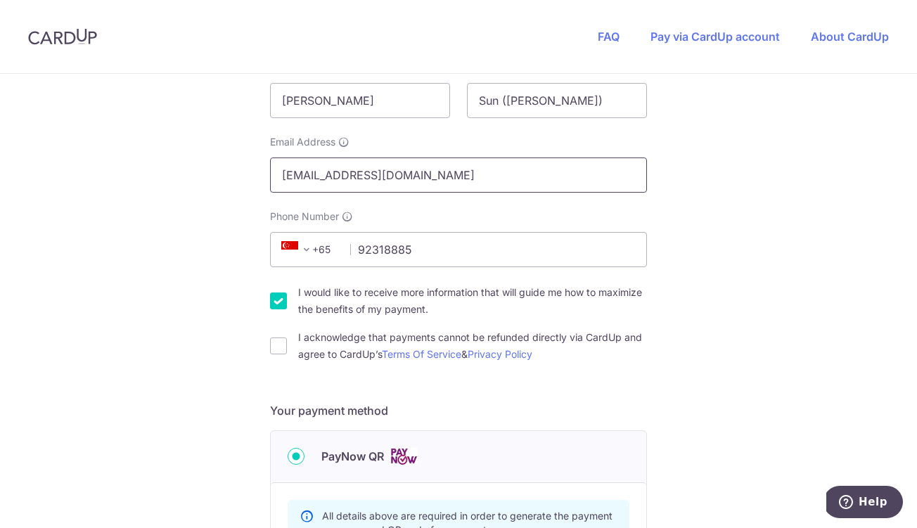 The width and height of the screenshot is (917, 528). Describe the element at coordinates (500, 354) in the screenshot. I see `a: Privacy Policy` at that location.